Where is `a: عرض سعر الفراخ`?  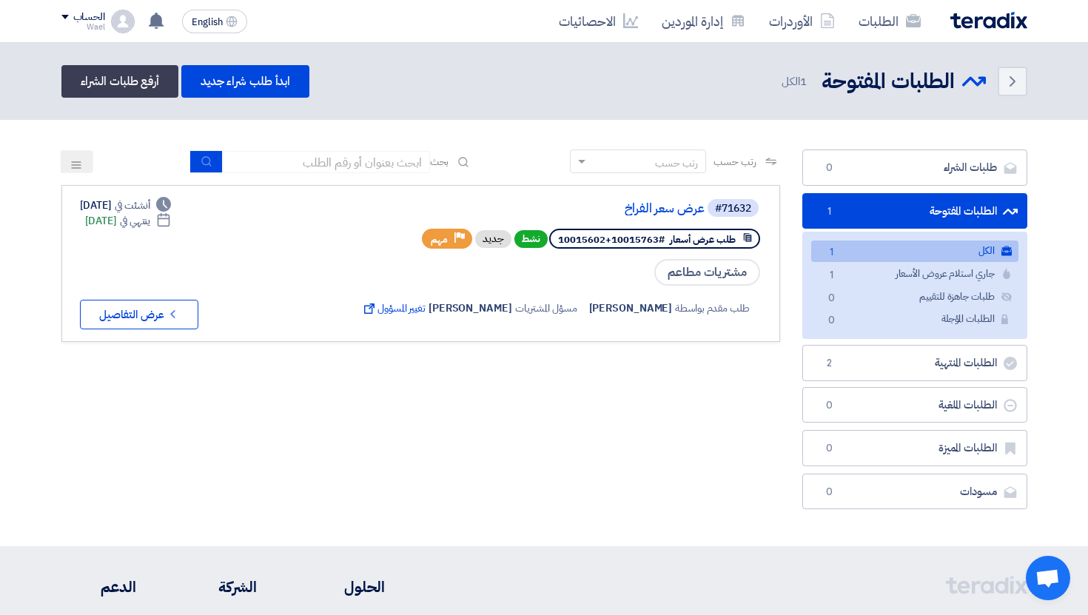 a: عرض سعر الفراخ is located at coordinates (557, 209).